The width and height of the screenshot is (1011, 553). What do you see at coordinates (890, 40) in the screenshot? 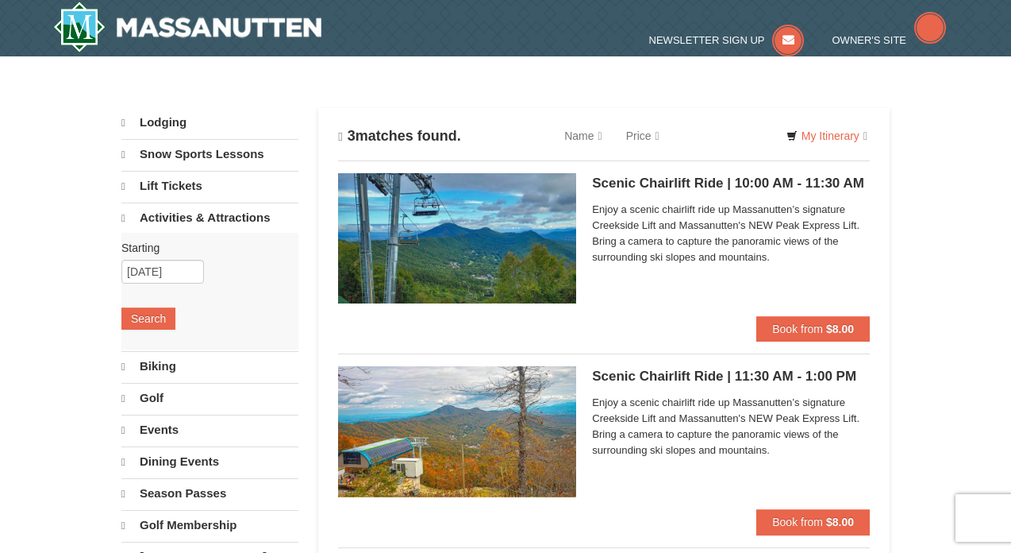
I see `a: Owner's Site` at bounding box center [890, 40].